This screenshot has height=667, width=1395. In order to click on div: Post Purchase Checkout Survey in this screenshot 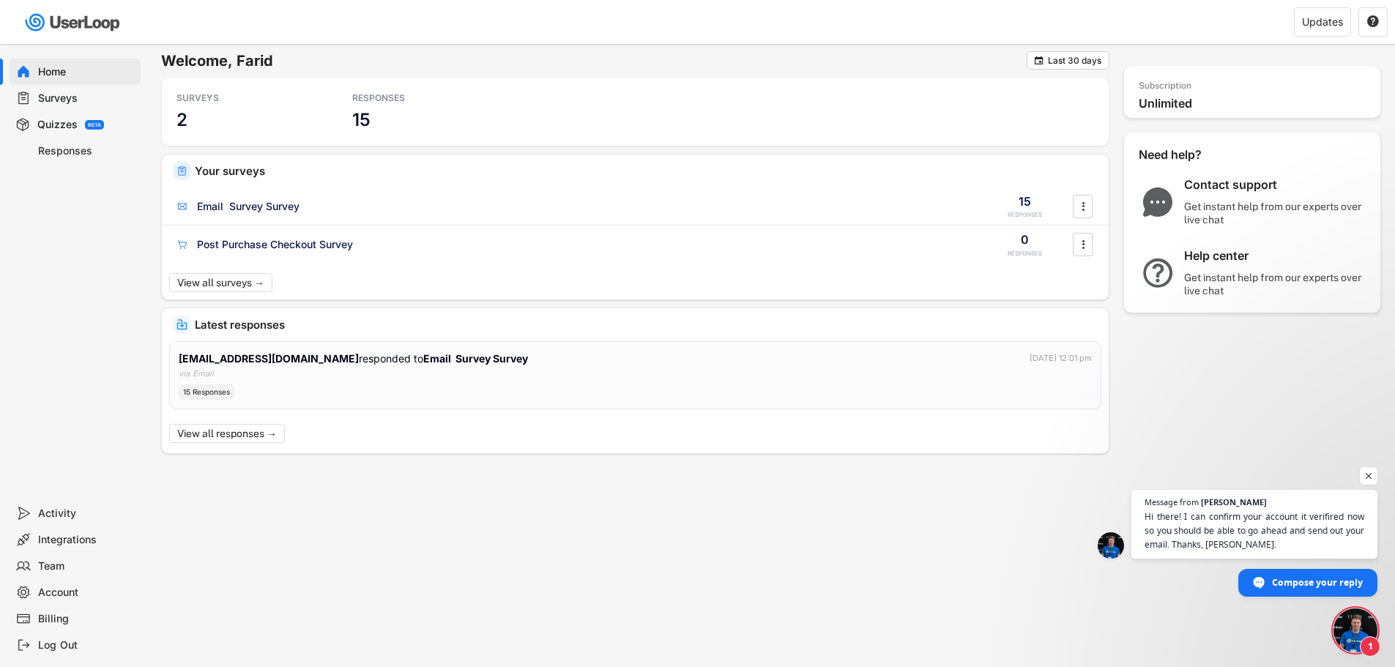, I will do `click(275, 245)`.